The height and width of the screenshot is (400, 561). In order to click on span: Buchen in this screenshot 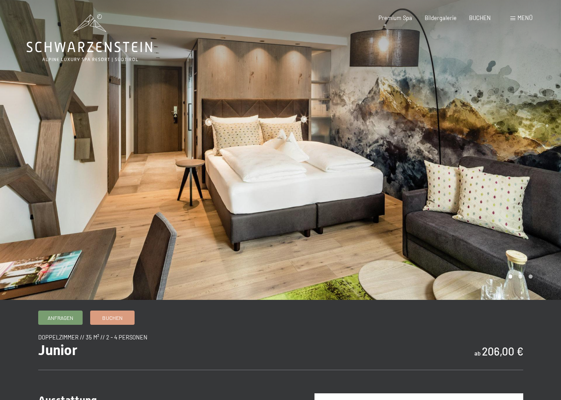, I will do `click(112, 317)`.